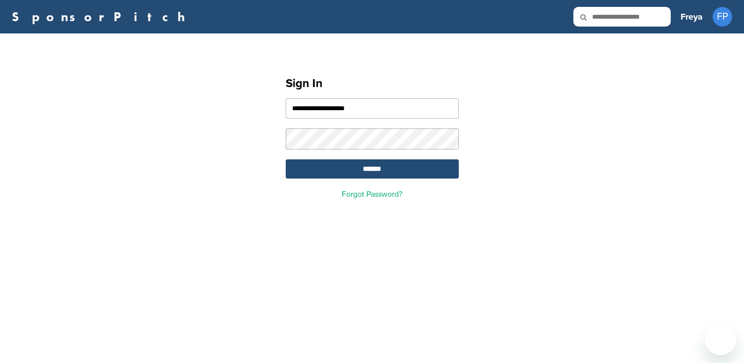  I want to click on h1: Sign In, so click(372, 84).